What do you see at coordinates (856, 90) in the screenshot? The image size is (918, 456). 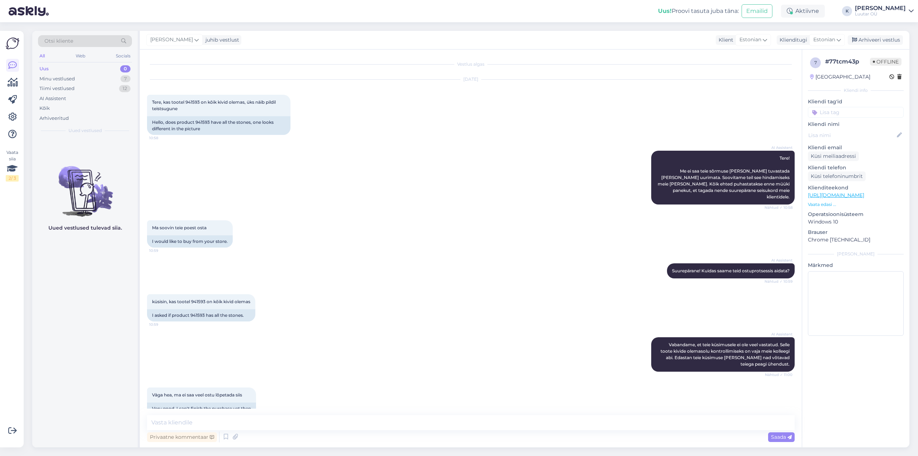 I see `div: Kliendi info` at bounding box center [856, 90].